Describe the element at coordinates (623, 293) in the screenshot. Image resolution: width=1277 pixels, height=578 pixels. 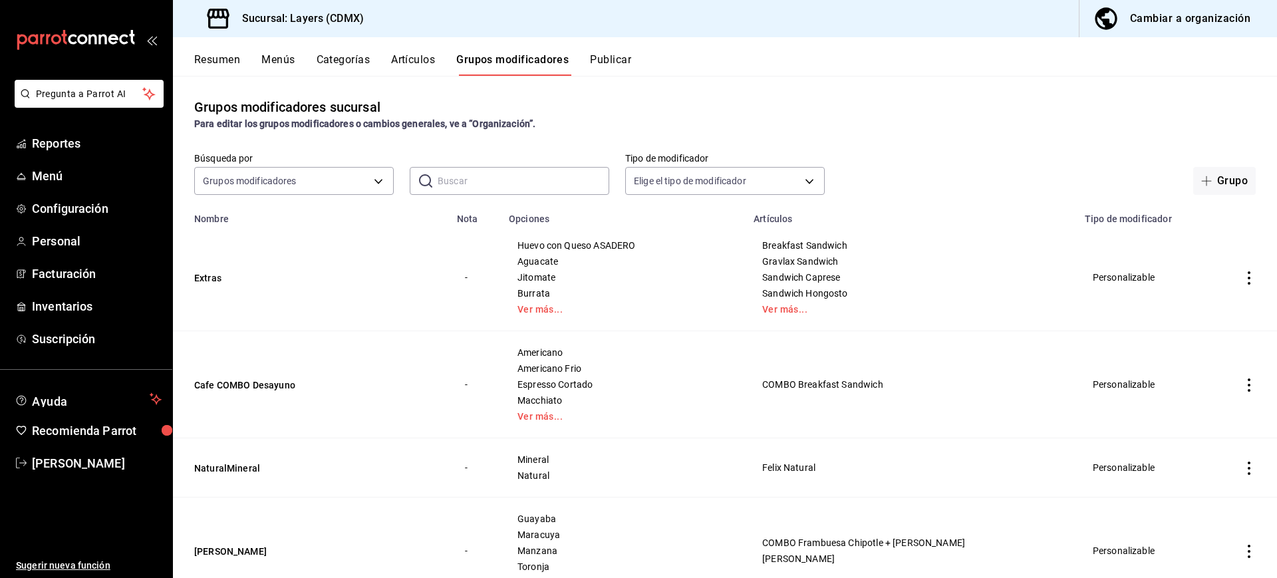
I see `span: Burrata` at that location.